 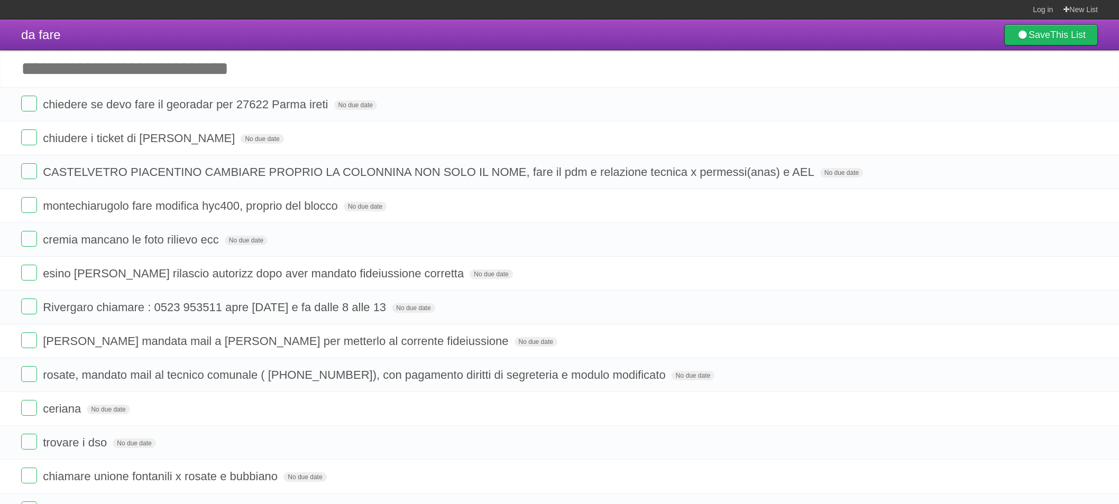 What do you see at coordinates (430, 172) in the screenshot?
I see `span: CASTELVETRO PIACENTINO CAMBIARE PROPRIO LA COLONNINA NON SOLO IL NOME, fare il pdm e relazione te...` at bounding box center [430, 172].